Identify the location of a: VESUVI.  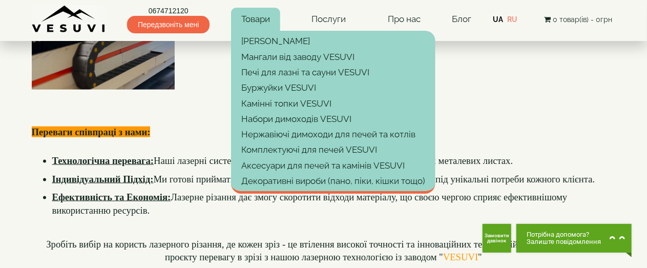
(460, 257).